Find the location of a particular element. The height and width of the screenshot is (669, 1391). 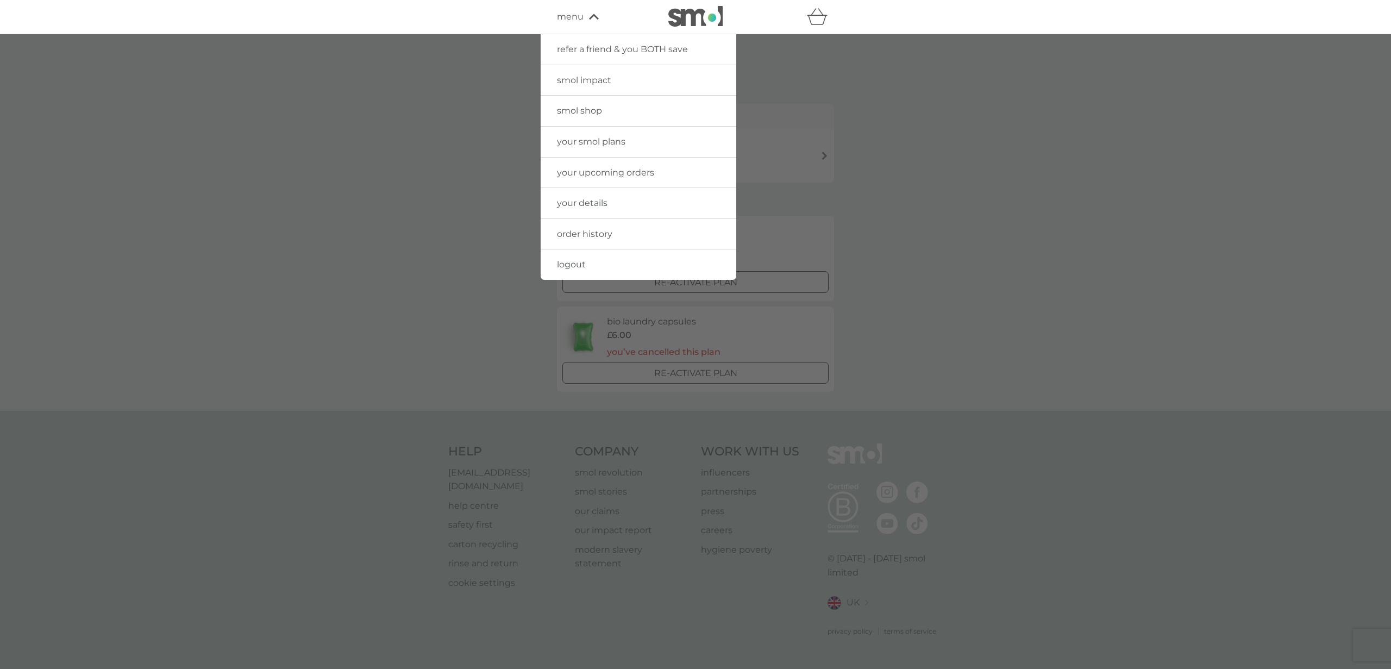

span: logout is located at coordinates (571, 264).